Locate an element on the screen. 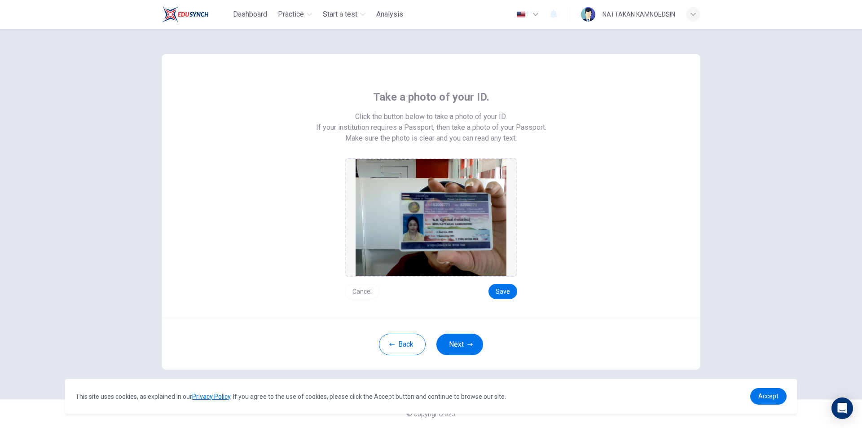  a: Privacy Policy is located at coordinates (211, 396).